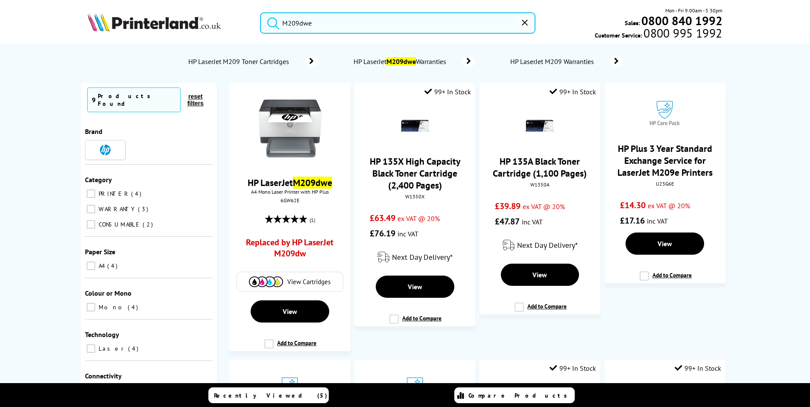  What do you see at coordinates (415, 126) in the screenshot?
I see `img: HP-135X-Black-Toner-W1350X-Small.gif` at bounding box center [415, 126].